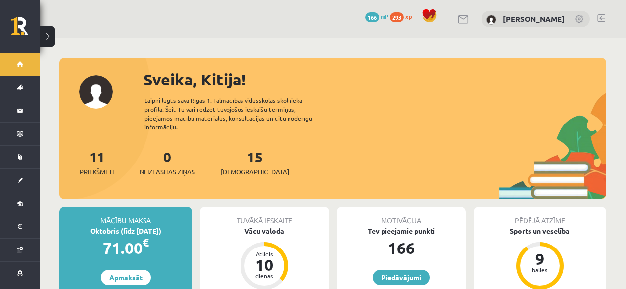 This screenshot has width=626, height=289. What do you see at coordinates (375, 80) in the screenshot?
I see `div: Sveika, Kitija!` at bounding box center [375, 80].